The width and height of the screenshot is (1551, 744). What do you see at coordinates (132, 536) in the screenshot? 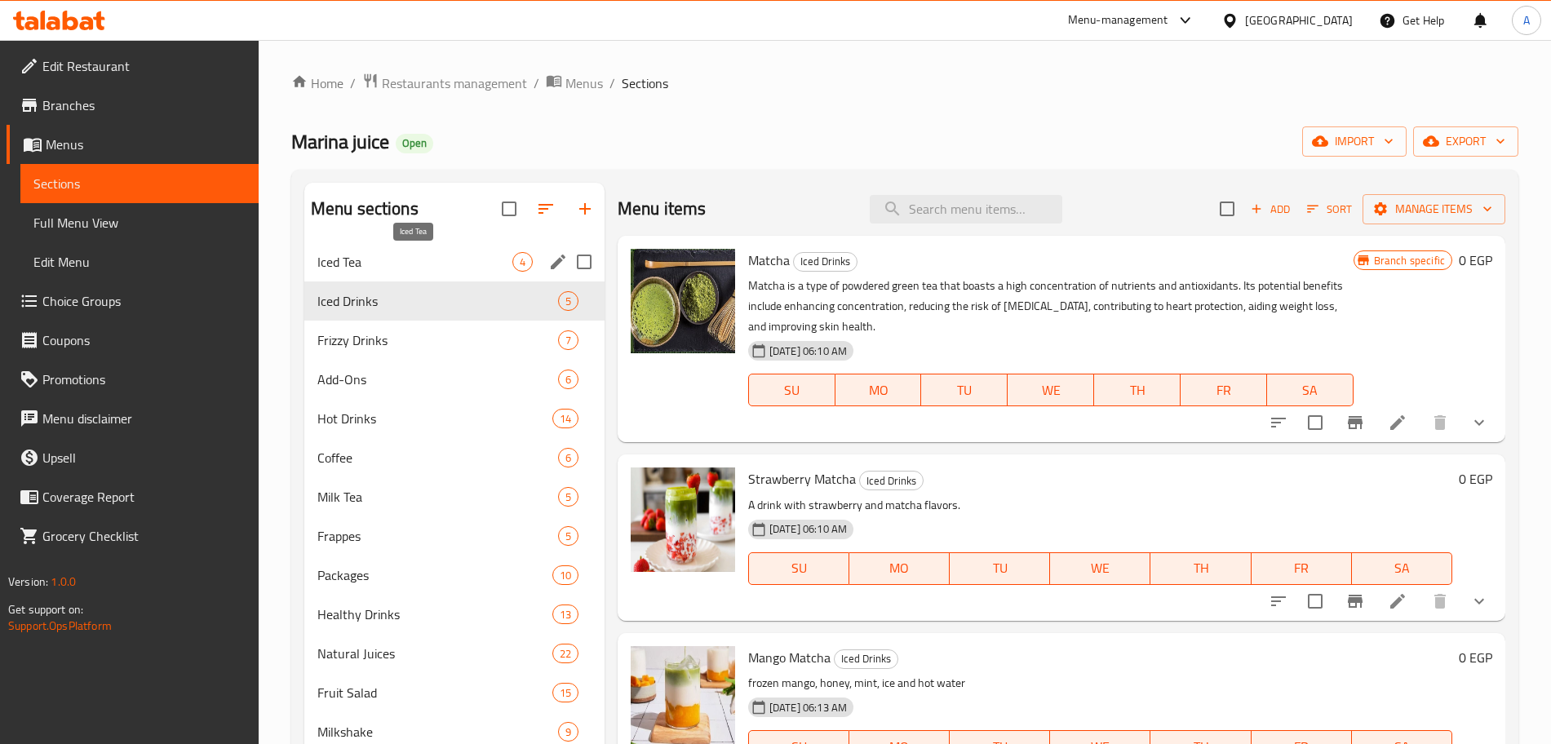
I see `a: Grocery Checklist` at bounding box center [132, 536].